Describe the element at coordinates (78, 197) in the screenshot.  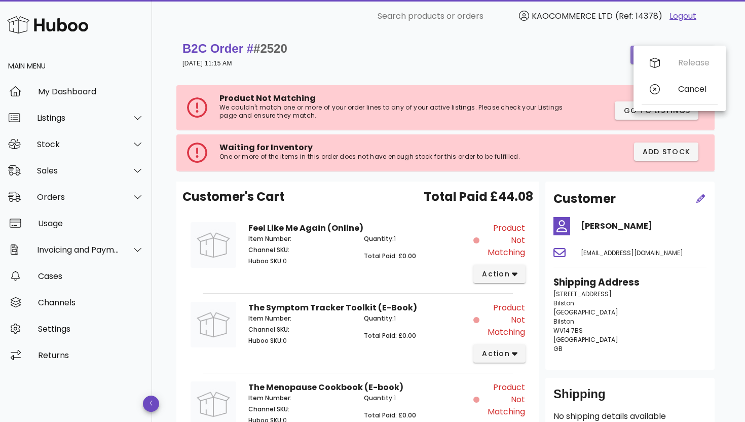
I see `div: Orders` at that location.